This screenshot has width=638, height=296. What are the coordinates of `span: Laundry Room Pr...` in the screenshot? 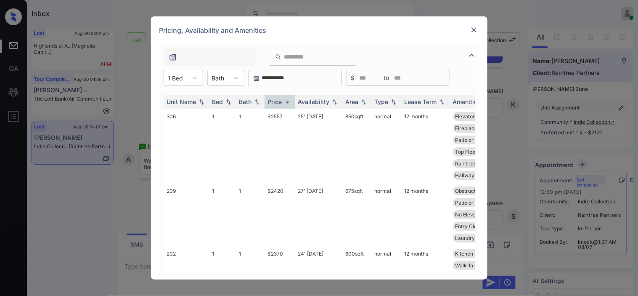 It's located at (478, 238).